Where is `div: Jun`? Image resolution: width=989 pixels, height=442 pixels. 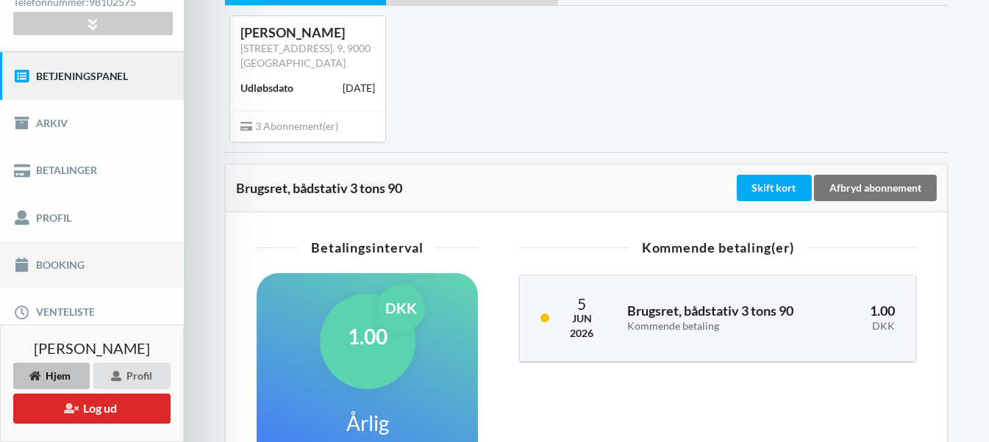 div: Jun is located at coordinates (581, 319).